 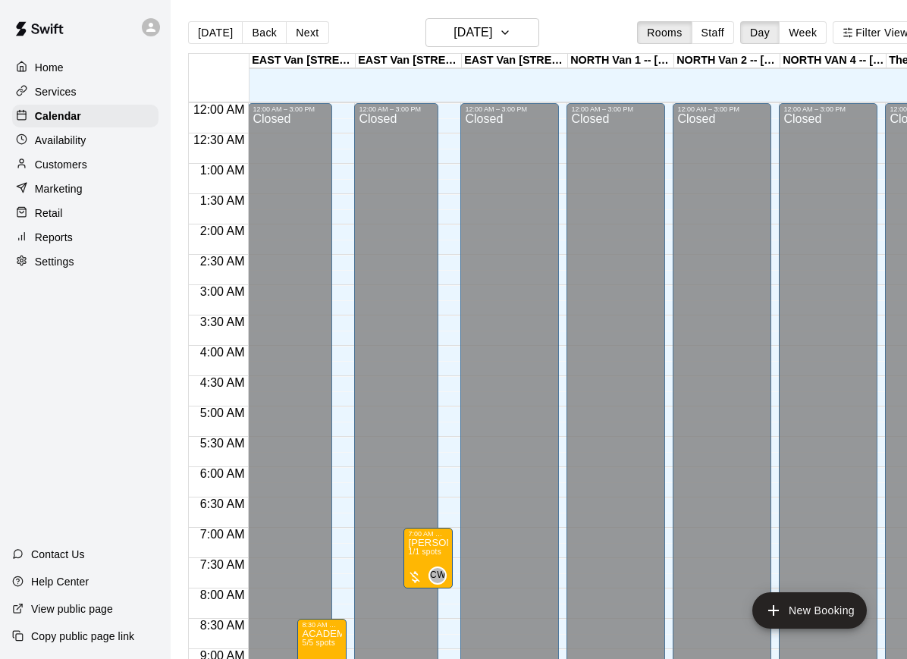 I want to click on p: Services, so click(x=55, y=92).